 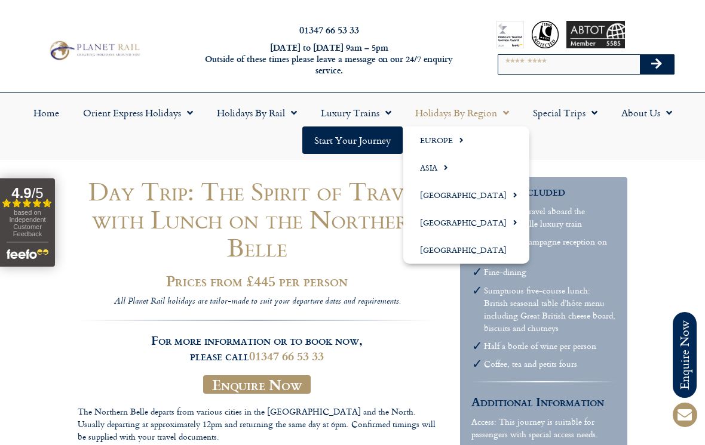 I want to click on nav: Menu, so click(x=352, y=127).